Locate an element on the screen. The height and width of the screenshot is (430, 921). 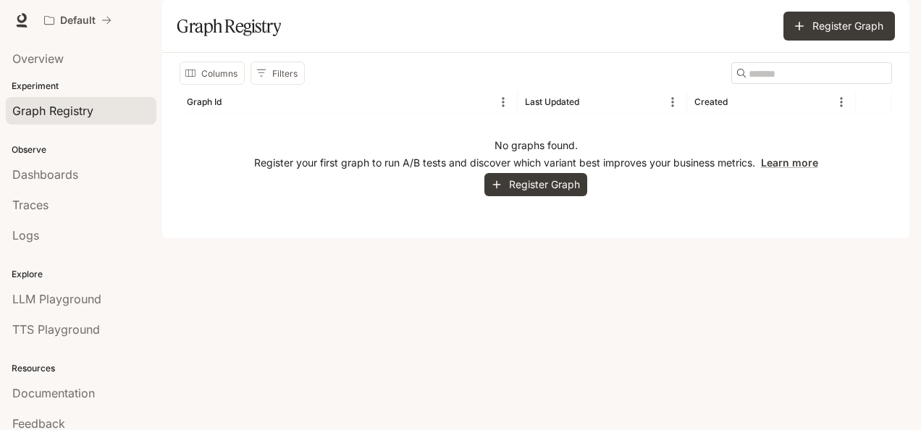
h1: Graph Registry is located at coordinates (229, 26).